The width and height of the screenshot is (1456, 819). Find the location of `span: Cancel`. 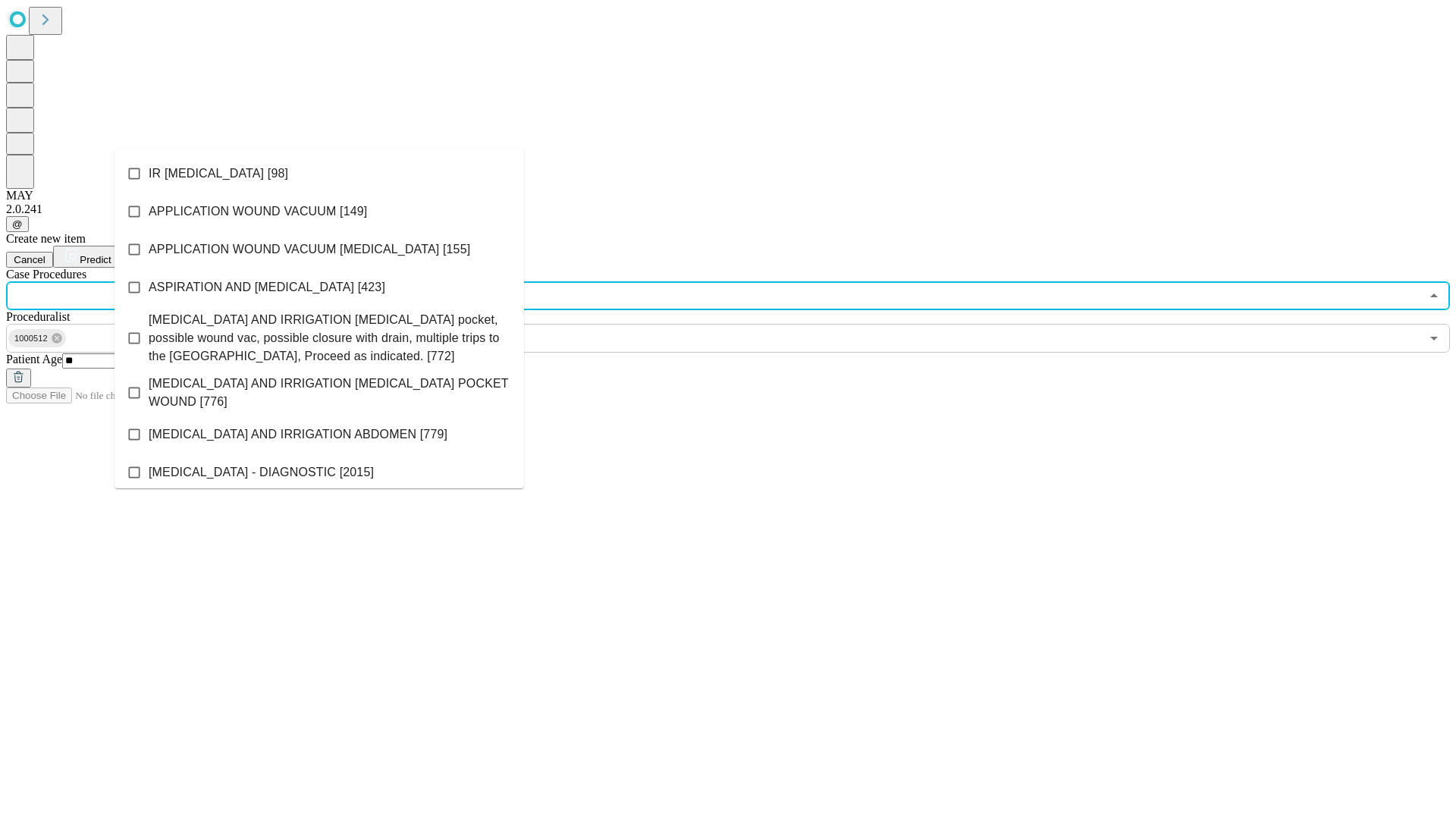

span: Cancel is located at coordinates (30, 259).